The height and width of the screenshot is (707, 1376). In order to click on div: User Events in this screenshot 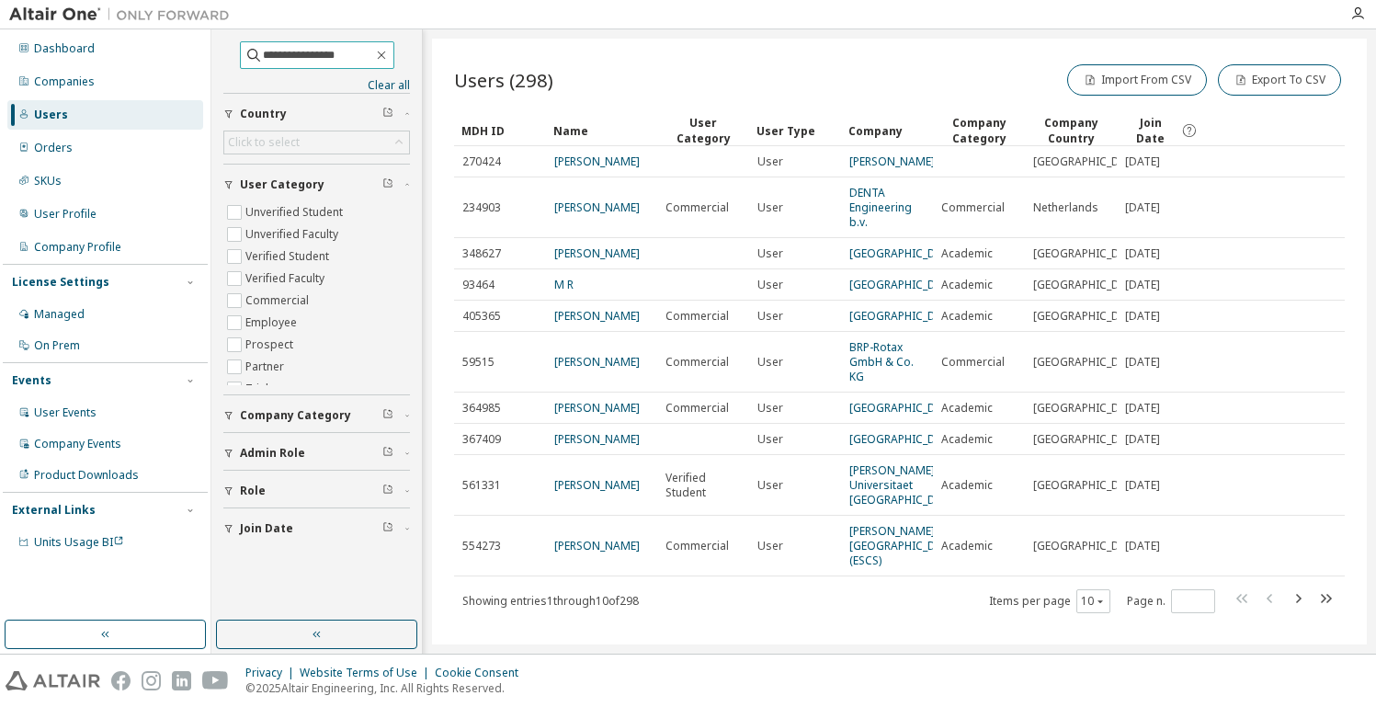, I will do `click(65, 413)`.